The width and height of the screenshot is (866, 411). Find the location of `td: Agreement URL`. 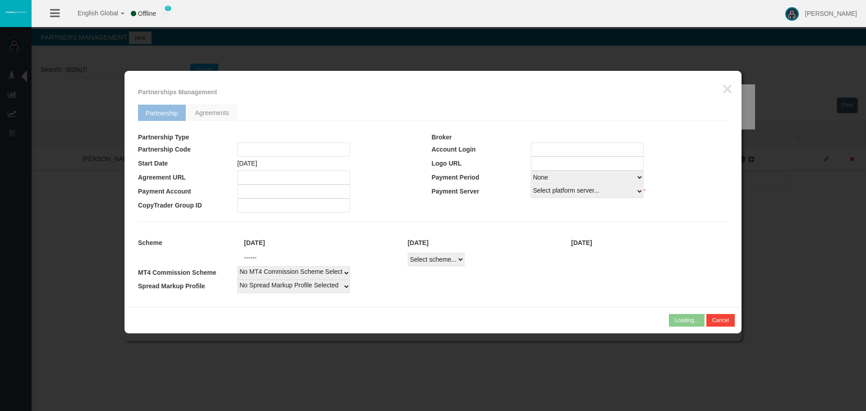

td: Agreement URL is located at coordinates (188, 177).